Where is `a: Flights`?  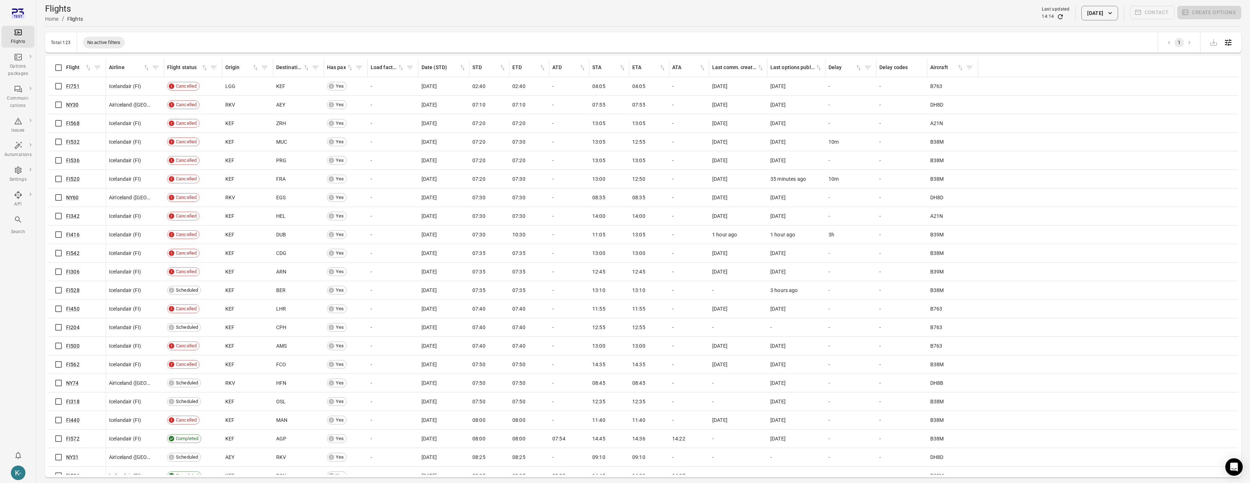
a: Flights is located at coordinates (18, 37).